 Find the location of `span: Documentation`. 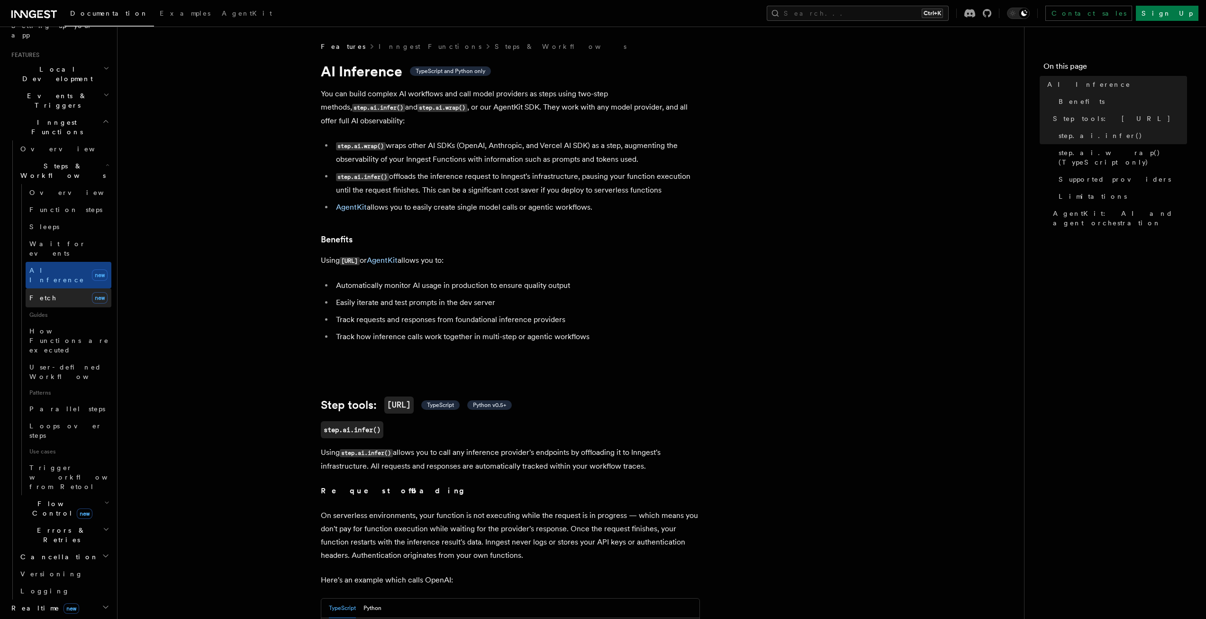

span: Documentation is located at coordinates (109, 13).